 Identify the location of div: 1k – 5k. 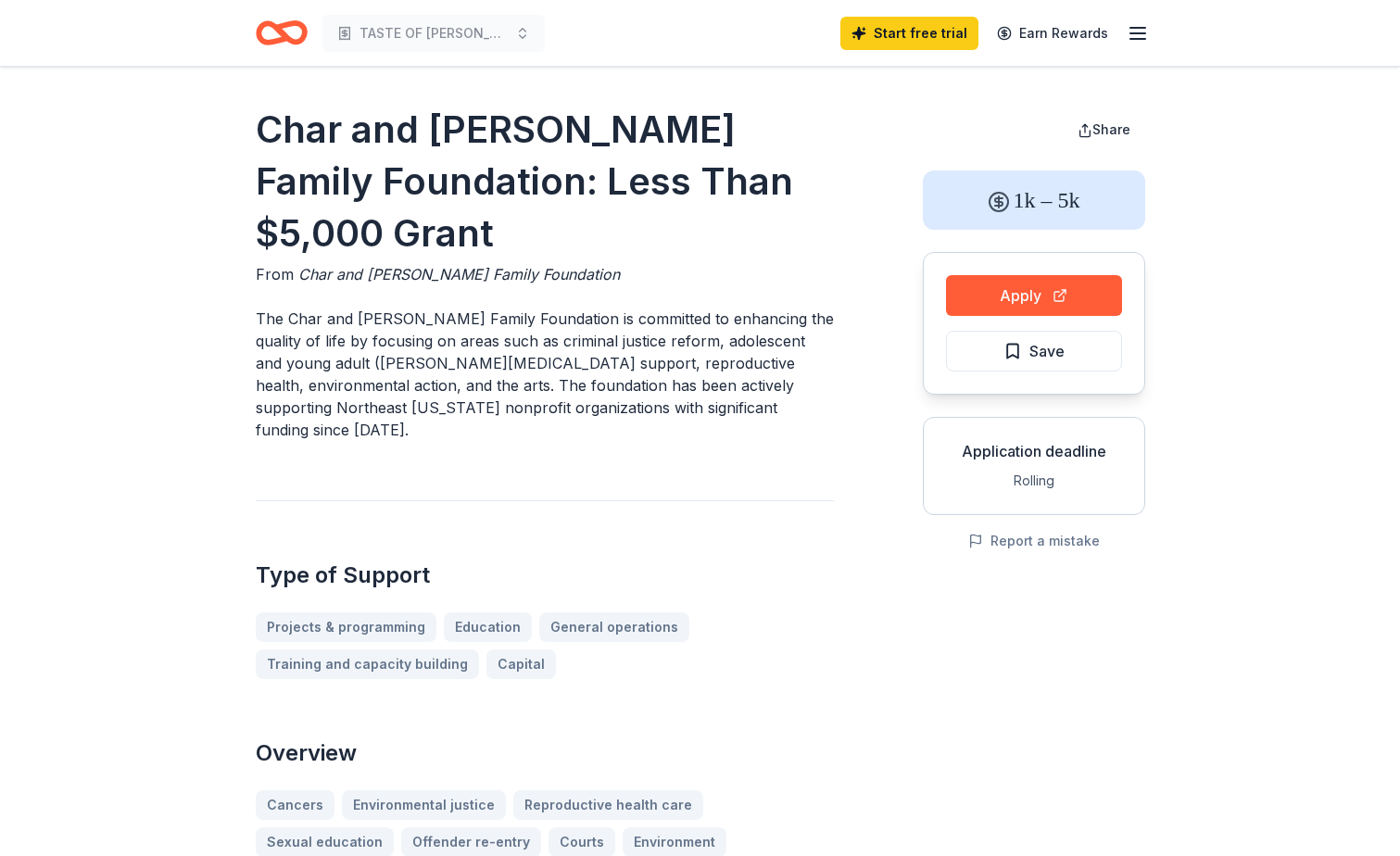
(1034, 200).